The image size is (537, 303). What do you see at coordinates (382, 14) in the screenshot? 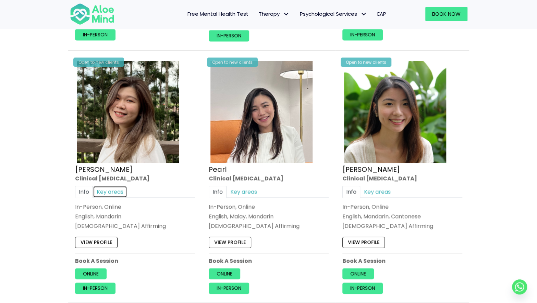
I see `span: EAP` at bounding box center [382, 14].